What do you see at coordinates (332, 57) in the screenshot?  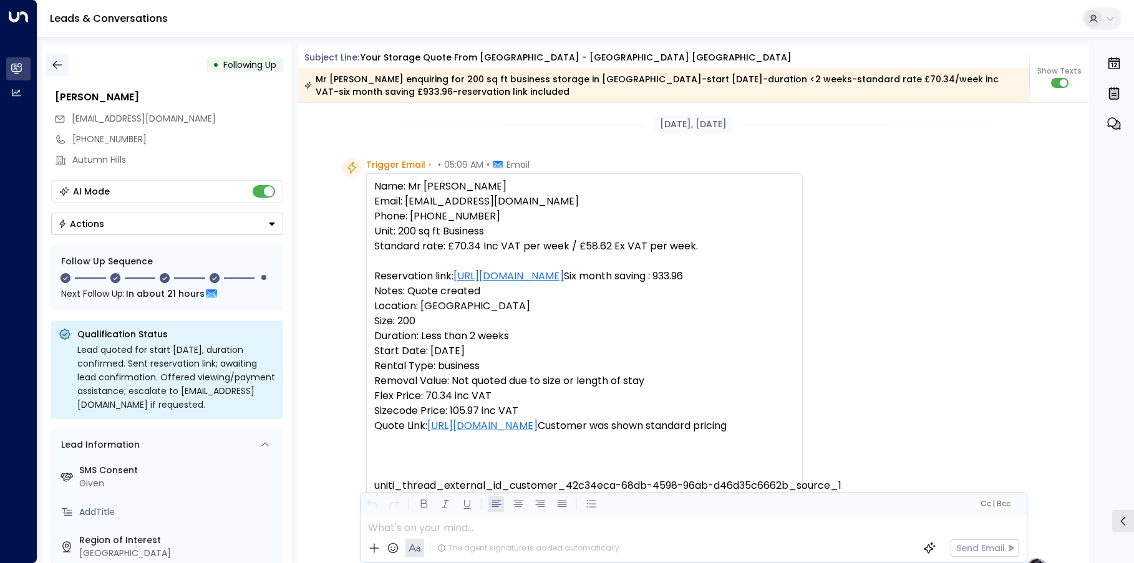 I see `span: Subject Line:` at bounding box center [332, 57].